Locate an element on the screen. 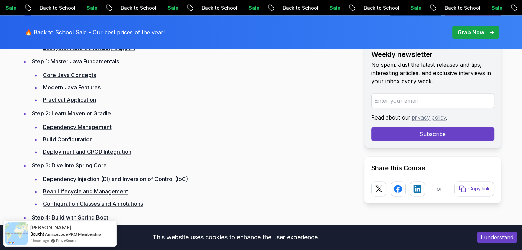 Image resolution: width=522 pixels, height=250 pixels. a: Step 3: Dive Into Spring Core is located at coordinates (69, 166).